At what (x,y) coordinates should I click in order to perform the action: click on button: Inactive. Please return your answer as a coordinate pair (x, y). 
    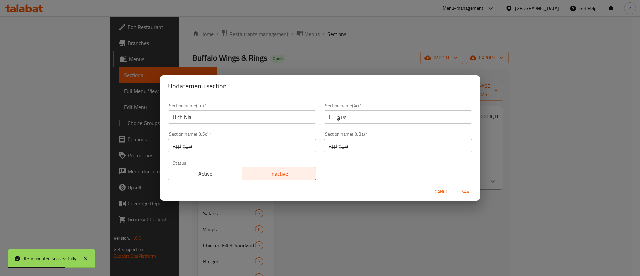
    Looking at the image, I should click on (279, 173).